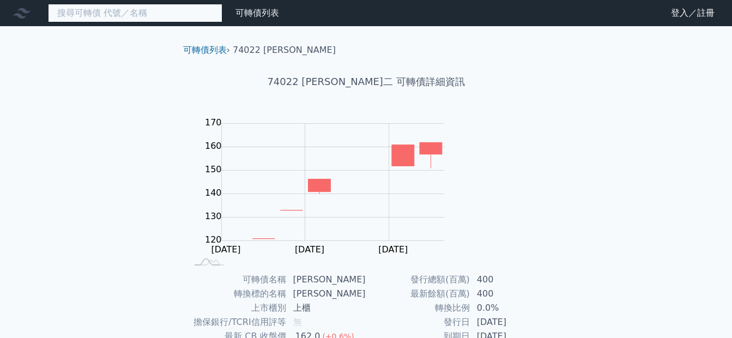  What do you see at coordinates (135, 13) in the screenshot?
I see `input: 搜尋可轉債 代號／名稱` at bounding box center [135, 13].